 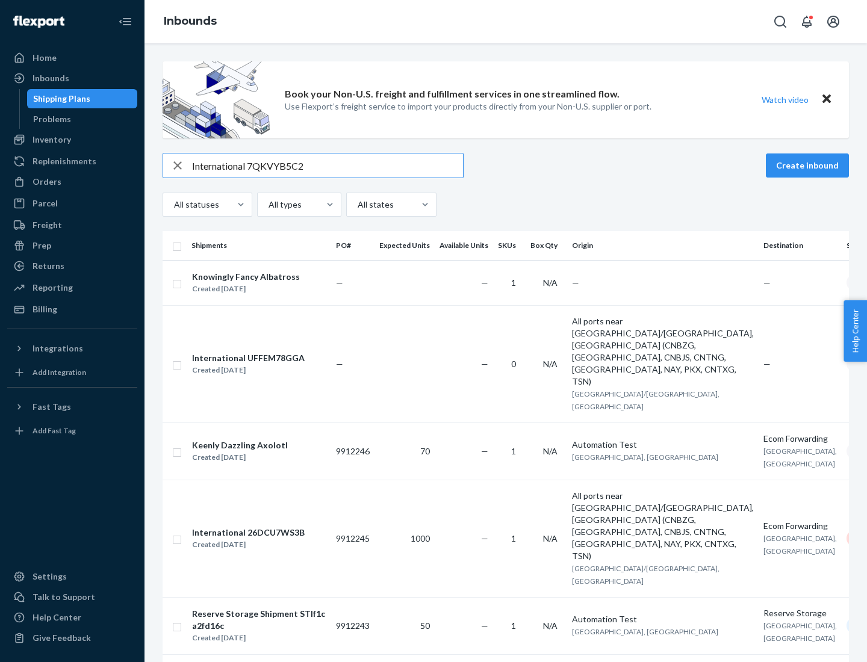 I want to click on th: Expected Units, so click(x=404, y=246).